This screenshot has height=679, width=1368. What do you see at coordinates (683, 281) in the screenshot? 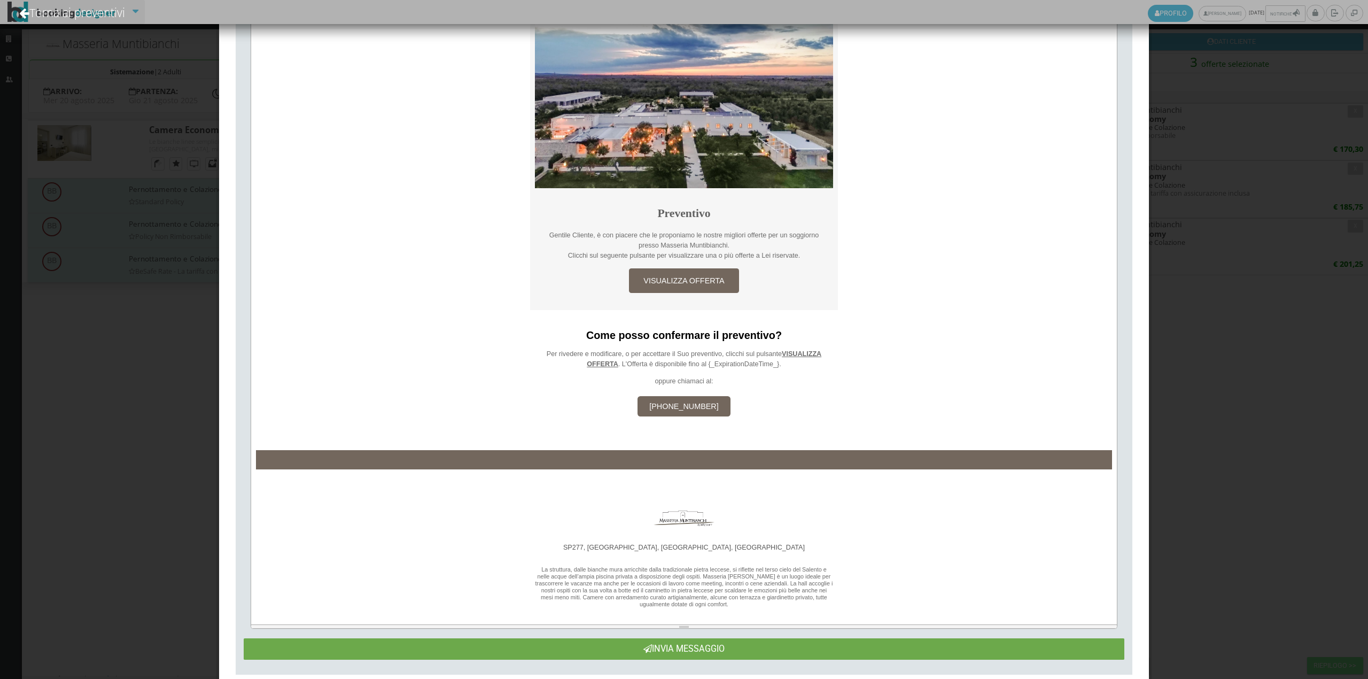
I see `span: VISUALIZZA OFFERTA` at bounding box center [683, 281].